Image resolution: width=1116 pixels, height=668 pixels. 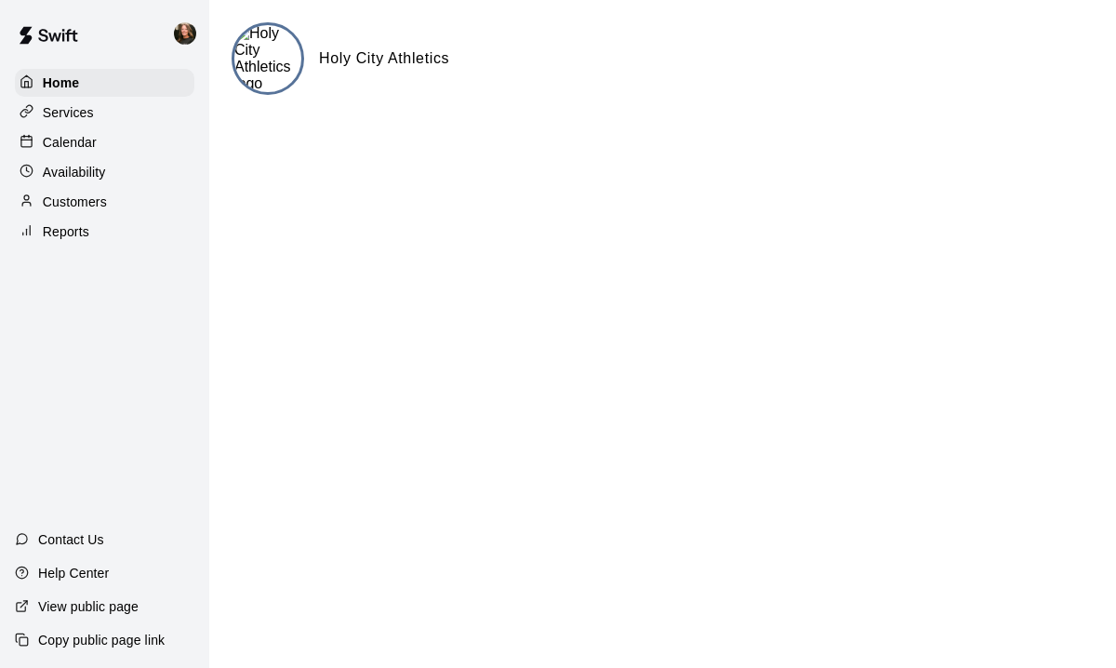 I want to click on p: Help Center, so click(x=73, y=573).